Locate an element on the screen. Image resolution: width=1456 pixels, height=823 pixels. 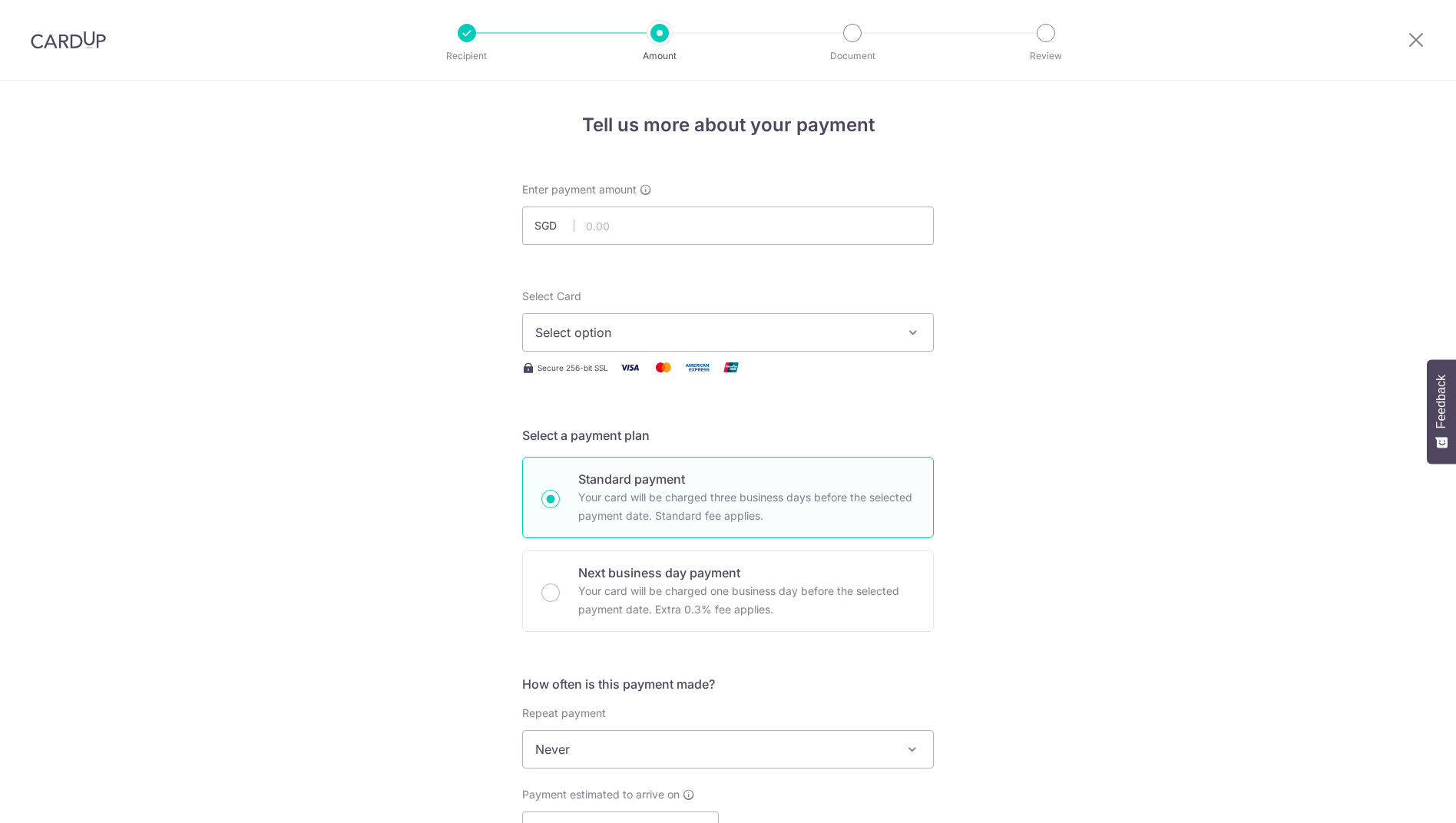
span: Payment estimated to arrive on is located at coordinates (600, 794).